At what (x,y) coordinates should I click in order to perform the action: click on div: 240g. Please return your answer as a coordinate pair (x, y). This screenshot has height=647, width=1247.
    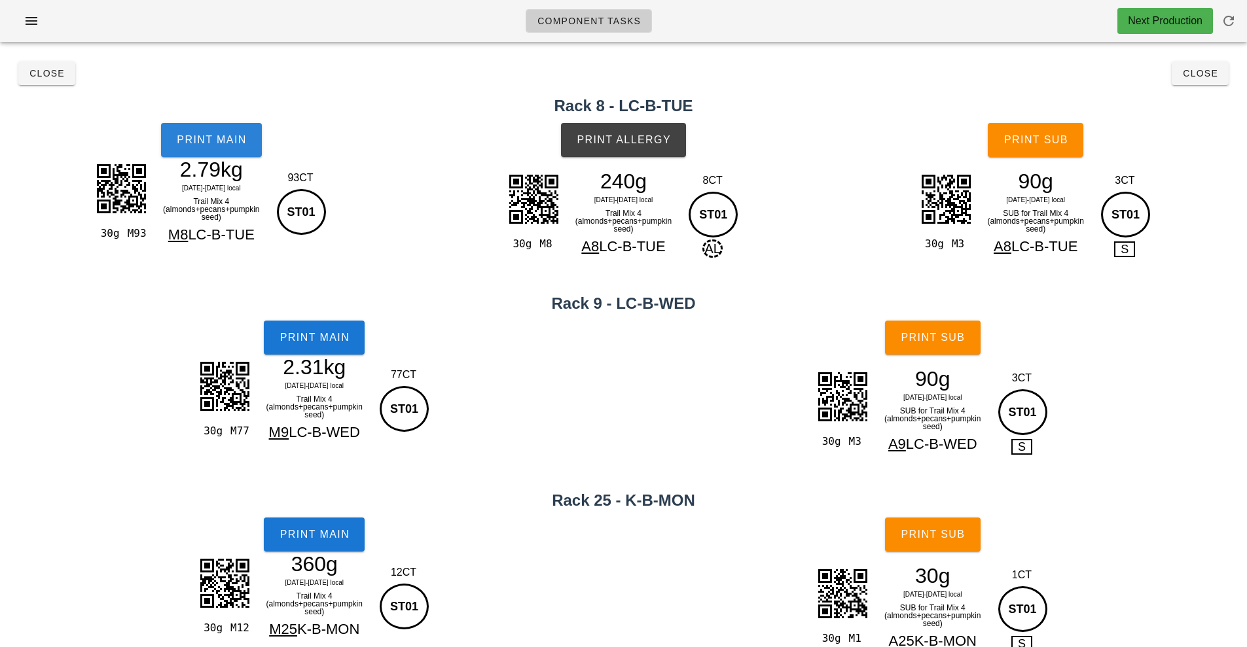
    Looking at the image, I should click on (624, 181).